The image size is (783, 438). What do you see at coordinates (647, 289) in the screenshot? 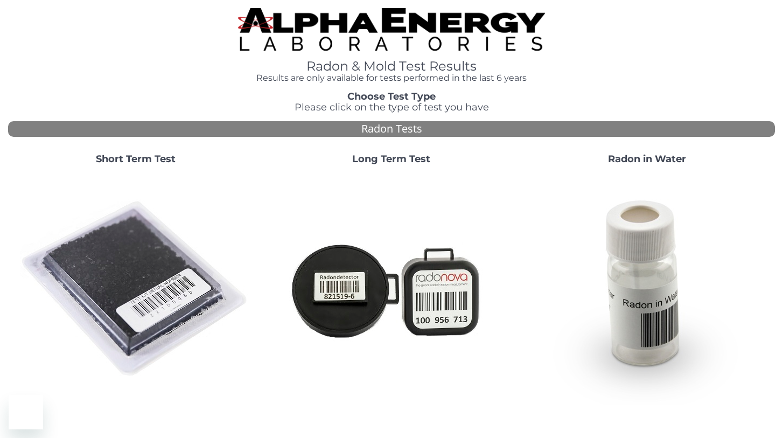
I see `img: RadoninWater.jpg` at bounding box center [647, 289].